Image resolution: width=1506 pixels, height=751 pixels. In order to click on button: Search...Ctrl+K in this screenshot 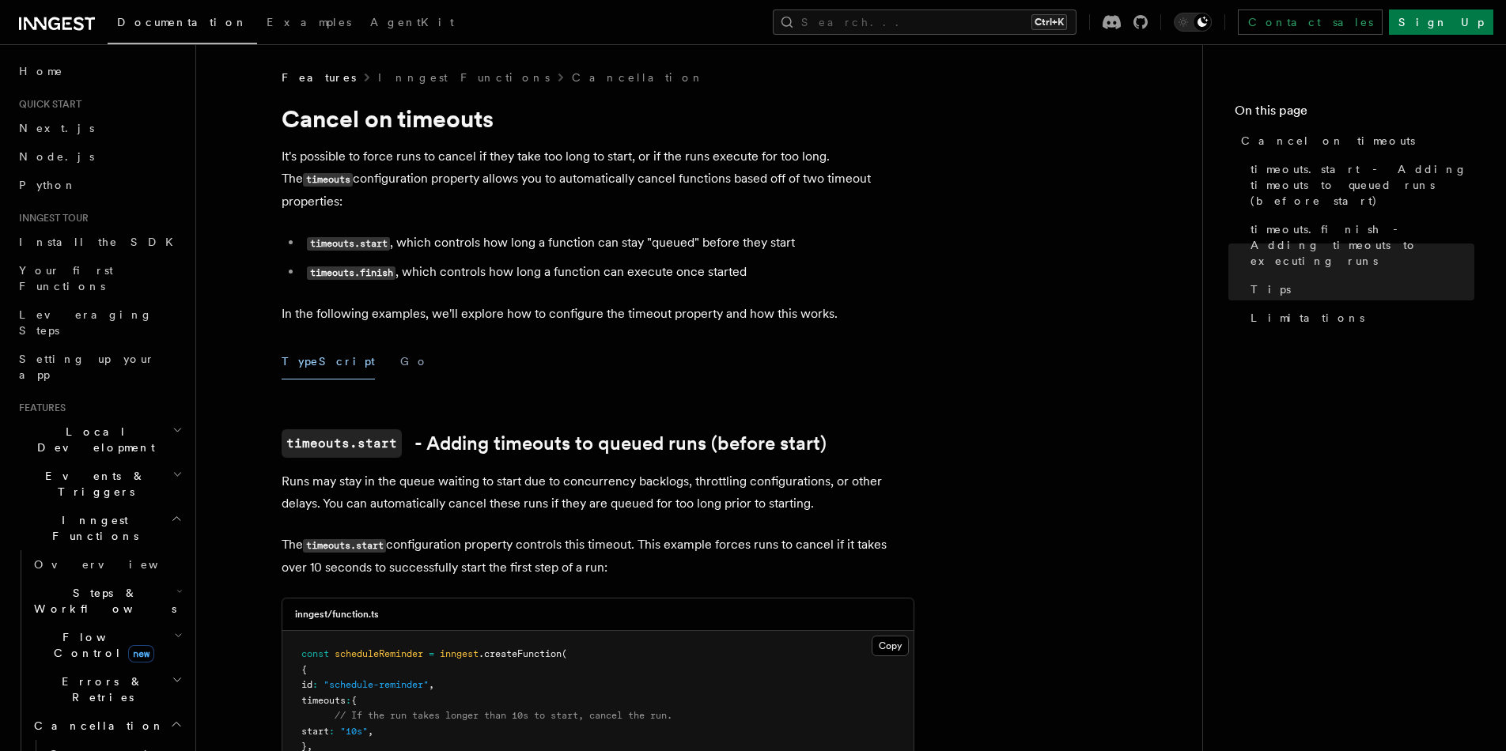, I will do `click(924, 22)`.